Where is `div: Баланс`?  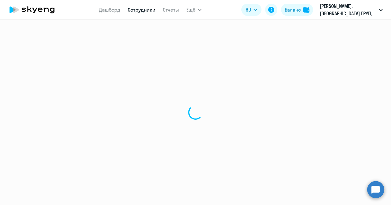
div: Баланс is located at coordinates (292, 10).